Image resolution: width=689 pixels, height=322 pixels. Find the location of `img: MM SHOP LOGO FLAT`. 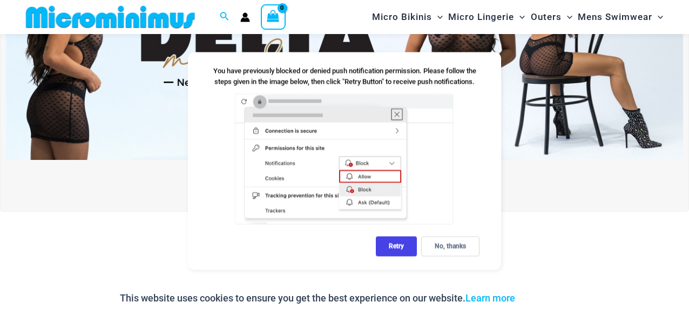

img: MM SHOP LOGO FLAT is located at coordinates (110, 17).